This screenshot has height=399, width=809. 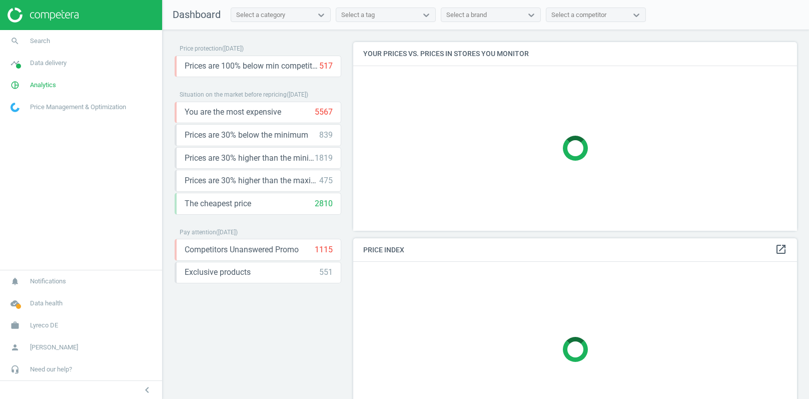 What do you see at coordinates (324, 204) in the screenshot?
I see `div: 2810` at bounding box center [324, 204].